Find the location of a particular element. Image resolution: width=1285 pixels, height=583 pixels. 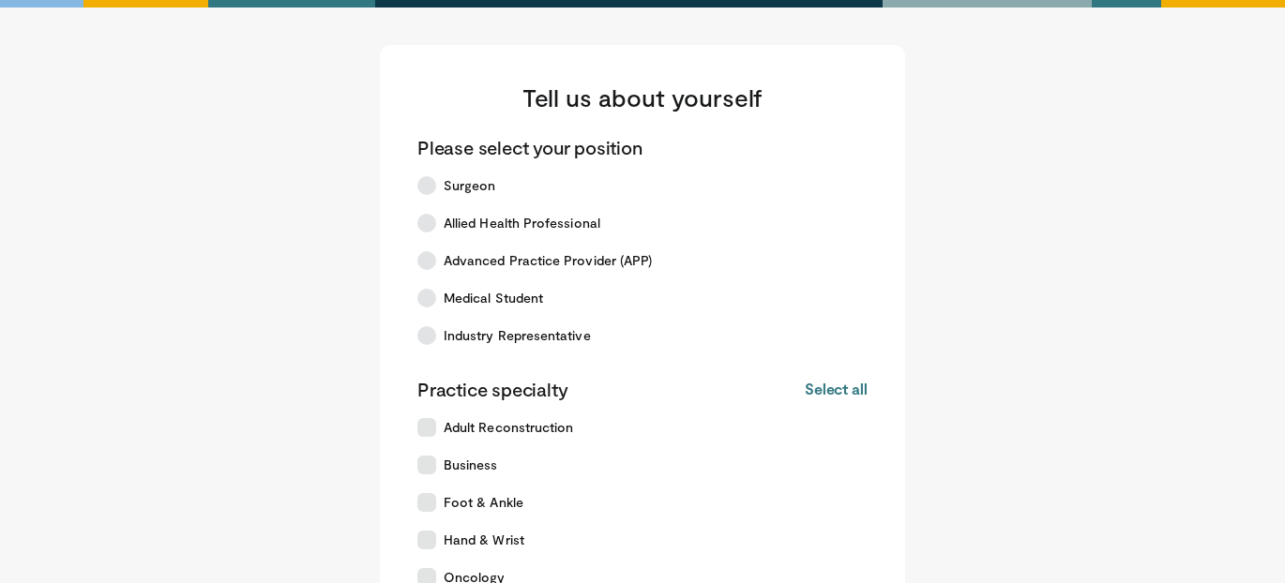

button: Select all is located at coordinates (836, 389).